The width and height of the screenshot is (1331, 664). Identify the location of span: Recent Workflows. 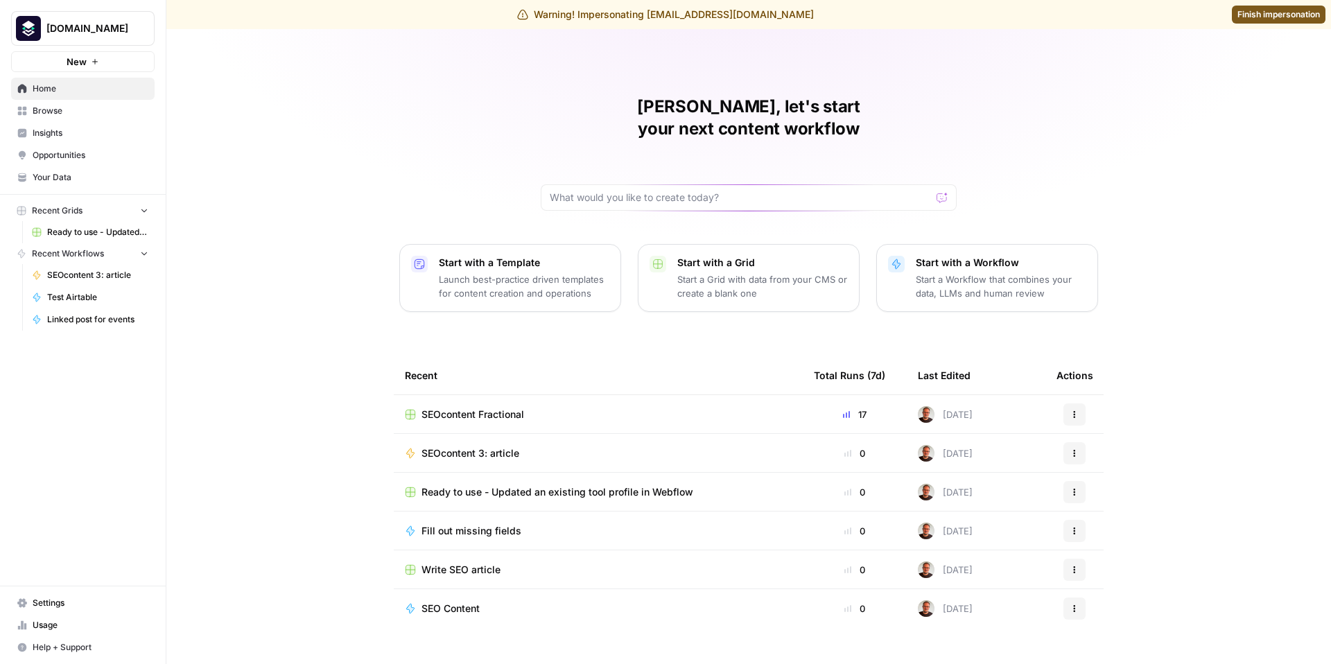
(68, 254).